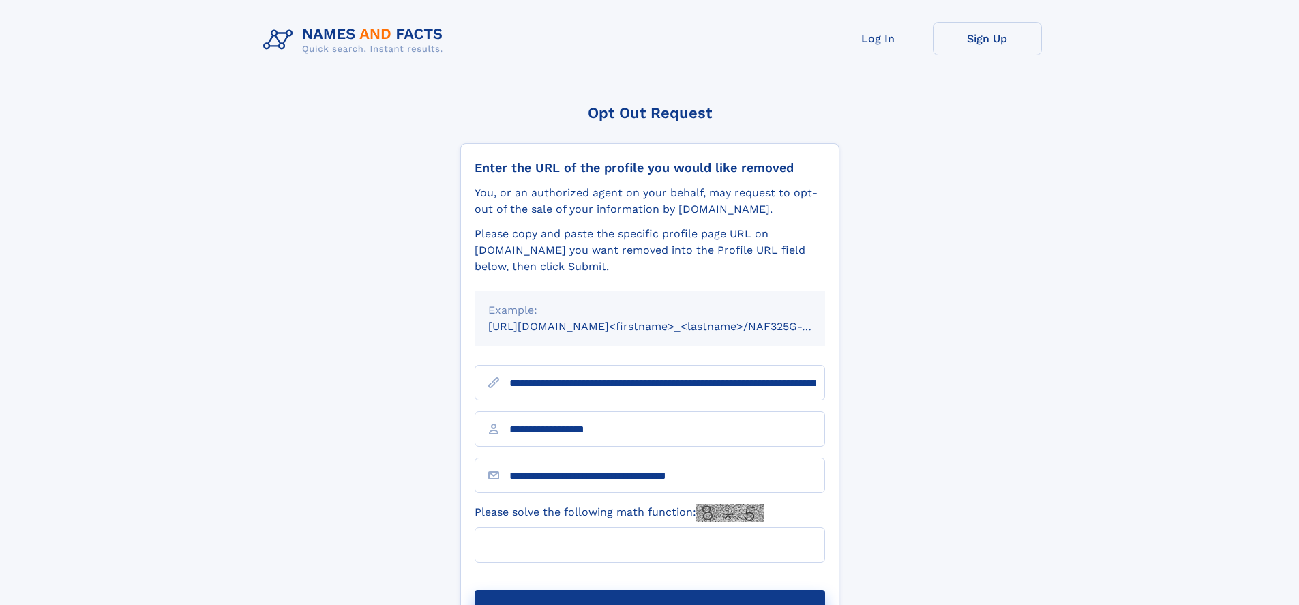  Describe the element at coordinates (650, 168) in the screenshot. I see `div: Enter the URL of the profile you would like removed` at that location.